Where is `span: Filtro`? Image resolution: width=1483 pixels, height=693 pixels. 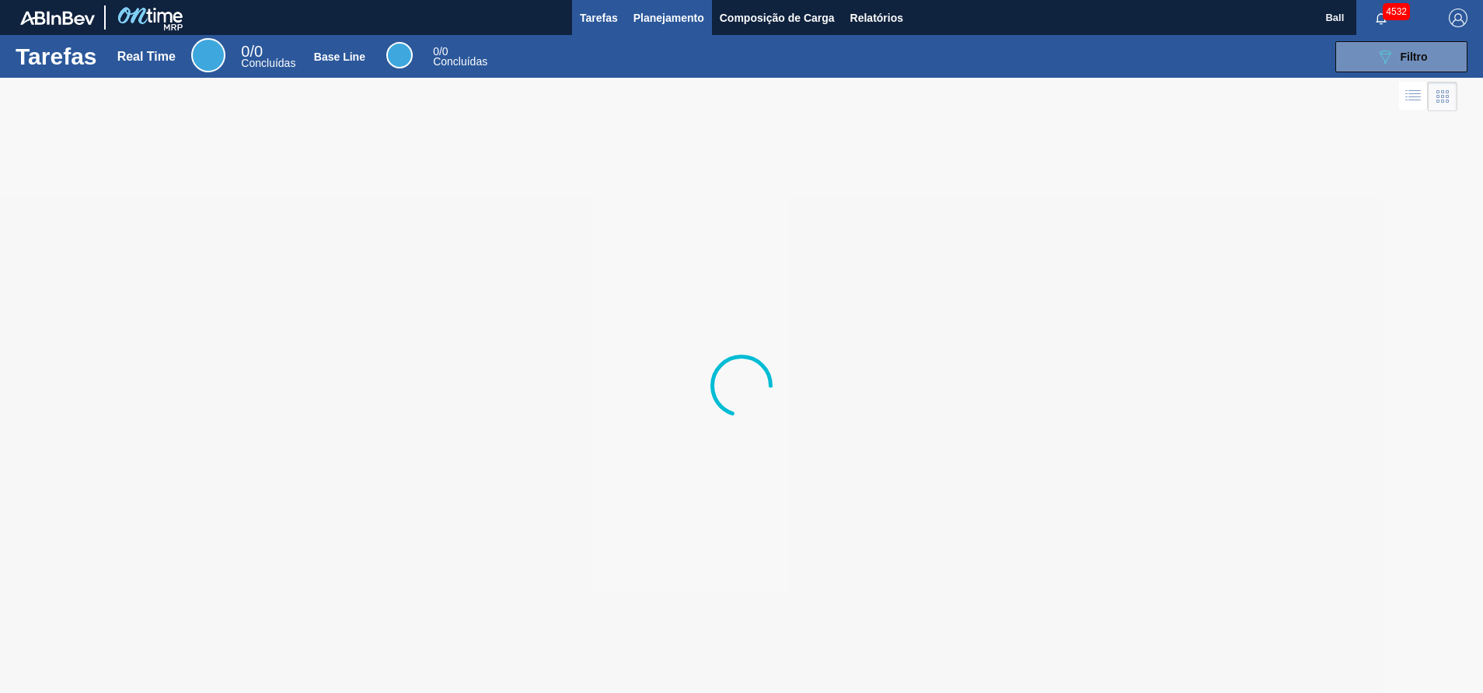 span: Filtro is located at coordinates (1414, 57).